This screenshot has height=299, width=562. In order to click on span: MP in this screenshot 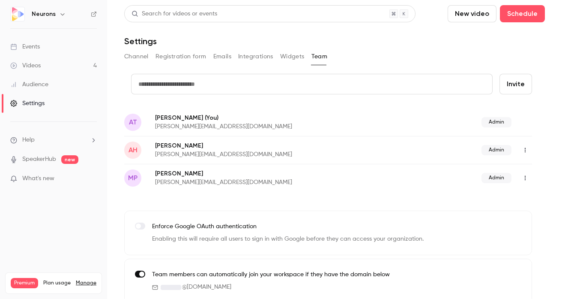, I will do `click(133, 178)`.